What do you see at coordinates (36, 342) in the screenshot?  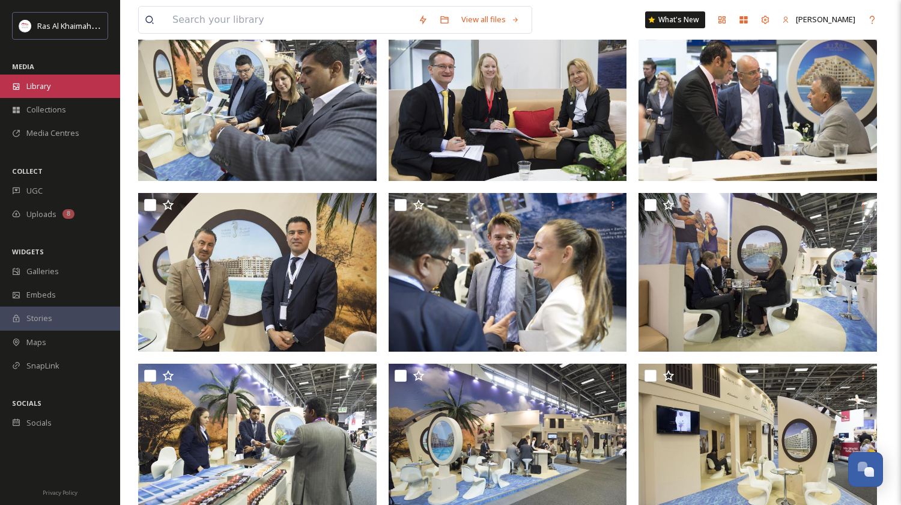 I see `span: Maps` at bounding box center [36, 342].